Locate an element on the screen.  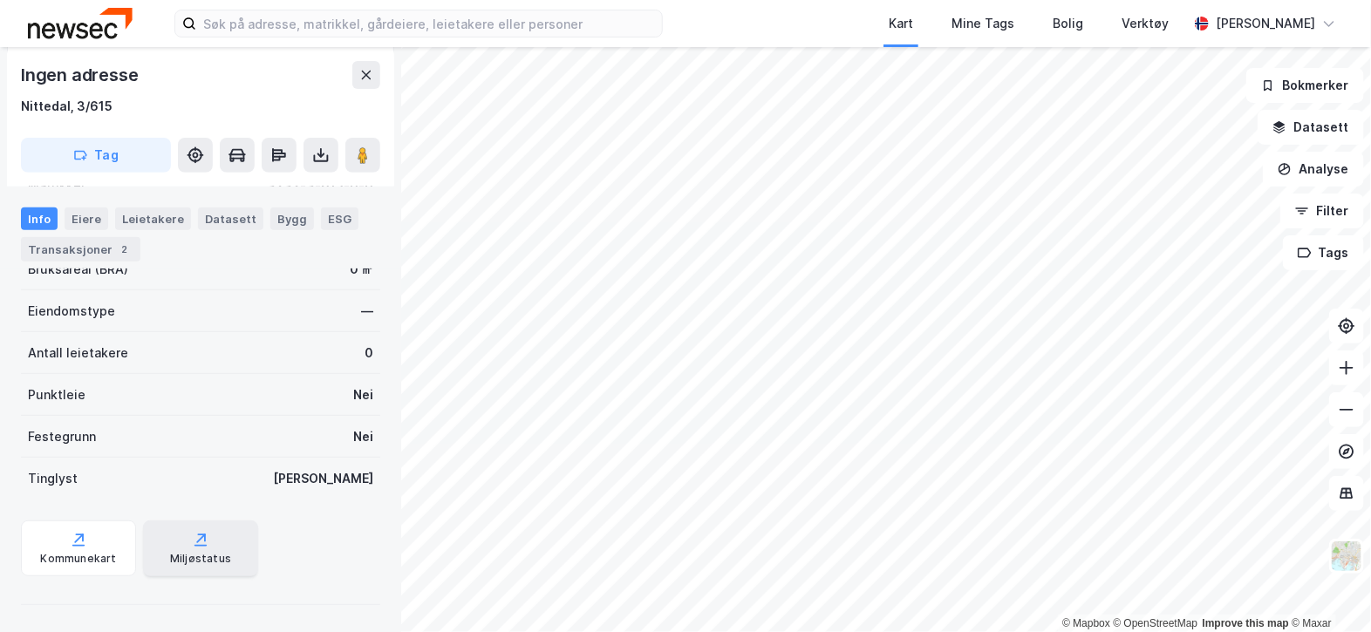
div: Leietakere is located at coordinates (153, 219).